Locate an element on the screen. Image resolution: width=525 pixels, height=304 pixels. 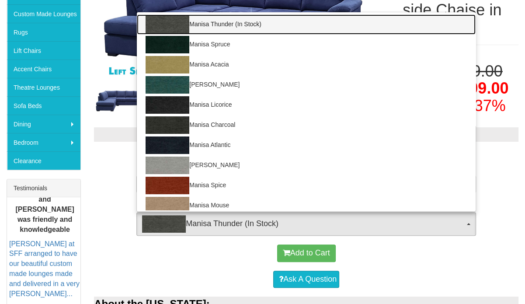
a: Theatre Lounges is located at coordinates (44, 87).